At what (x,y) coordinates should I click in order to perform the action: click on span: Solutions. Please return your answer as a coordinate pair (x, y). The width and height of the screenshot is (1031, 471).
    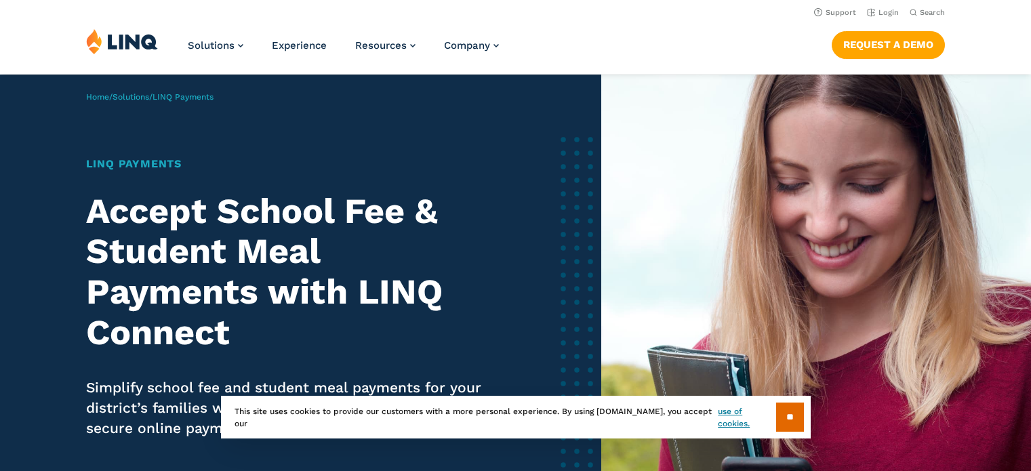
    Looking at the image, I should click on (211, 45).